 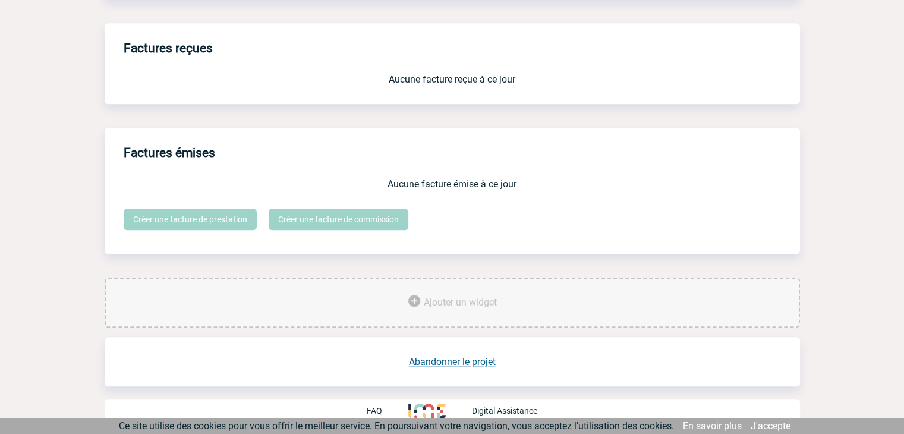 I want to click on a: En savoir plus, so click(x=712, y=426).